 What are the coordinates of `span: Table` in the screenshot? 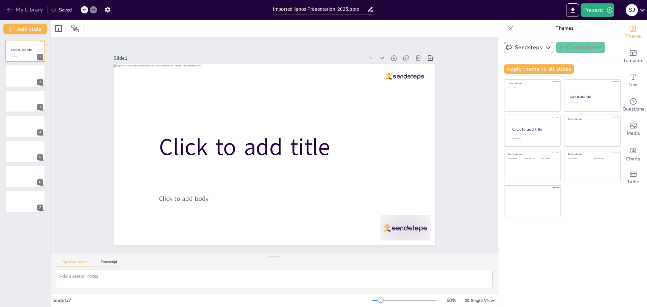 It's located at (633, 182).